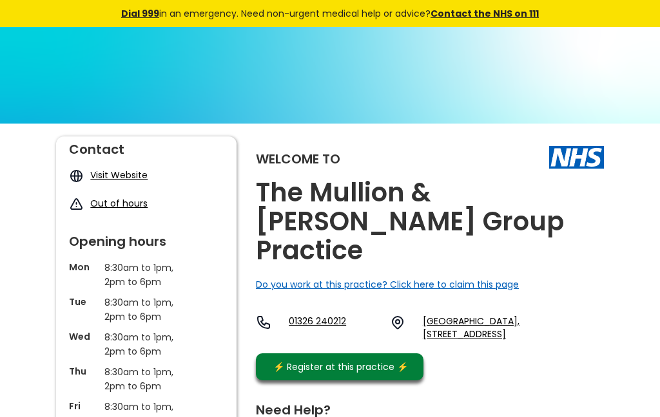 This screenshot has width=660, height=417. Describe the element at coordinates (387, 285) in the screenshot. I see `div: Do you work at this practice? Click here to claim this page` at that location.